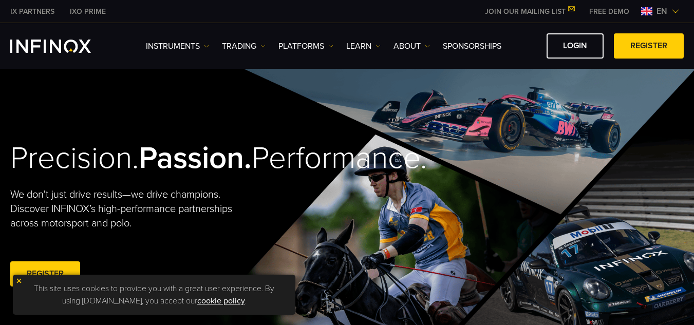 This screenshot has width=694, height=325. What do you see at coordinates (575, 46) in the screenshot?
I see `a: LOGIN` at bounding box center [575, 46].